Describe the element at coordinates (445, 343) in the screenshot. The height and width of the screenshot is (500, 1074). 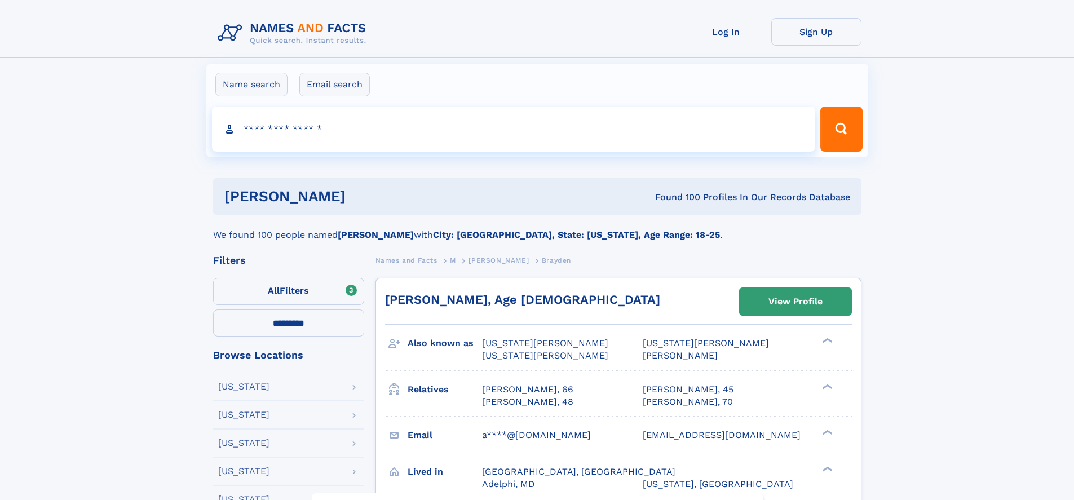
I see `h3: Also known as` at that location.